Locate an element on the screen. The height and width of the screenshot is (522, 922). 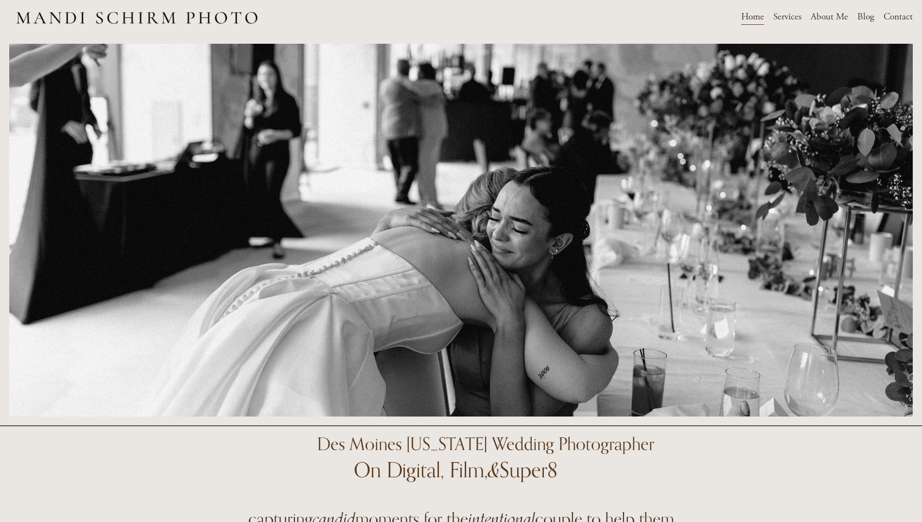
a: Home is located at coordinates (752, 17).